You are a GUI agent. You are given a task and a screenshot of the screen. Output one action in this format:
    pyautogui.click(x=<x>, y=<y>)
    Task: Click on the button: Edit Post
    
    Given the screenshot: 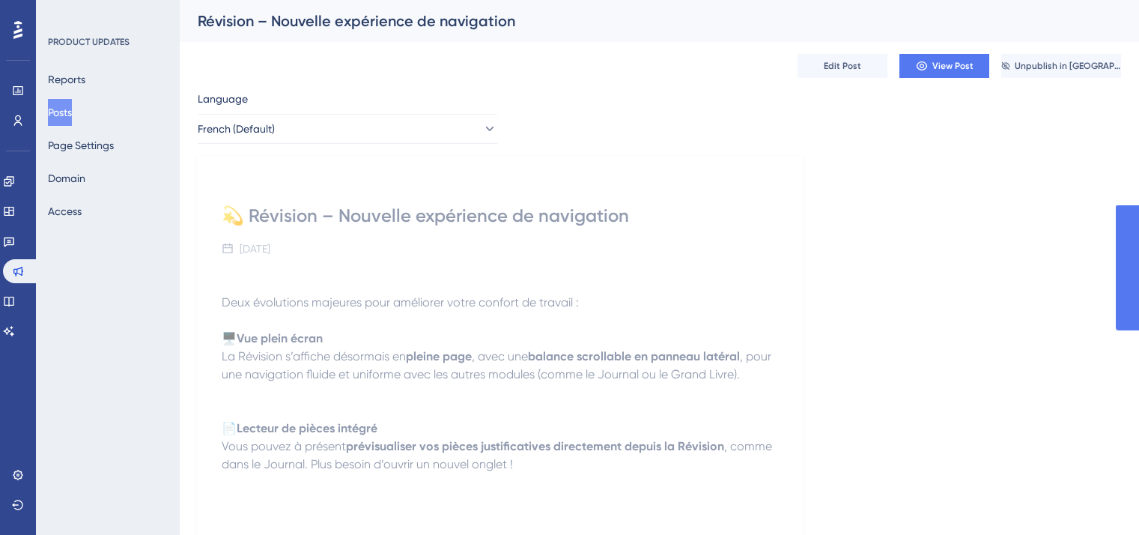 What is the action you would take?
    pyautogui.click(x=843, y=66)
    